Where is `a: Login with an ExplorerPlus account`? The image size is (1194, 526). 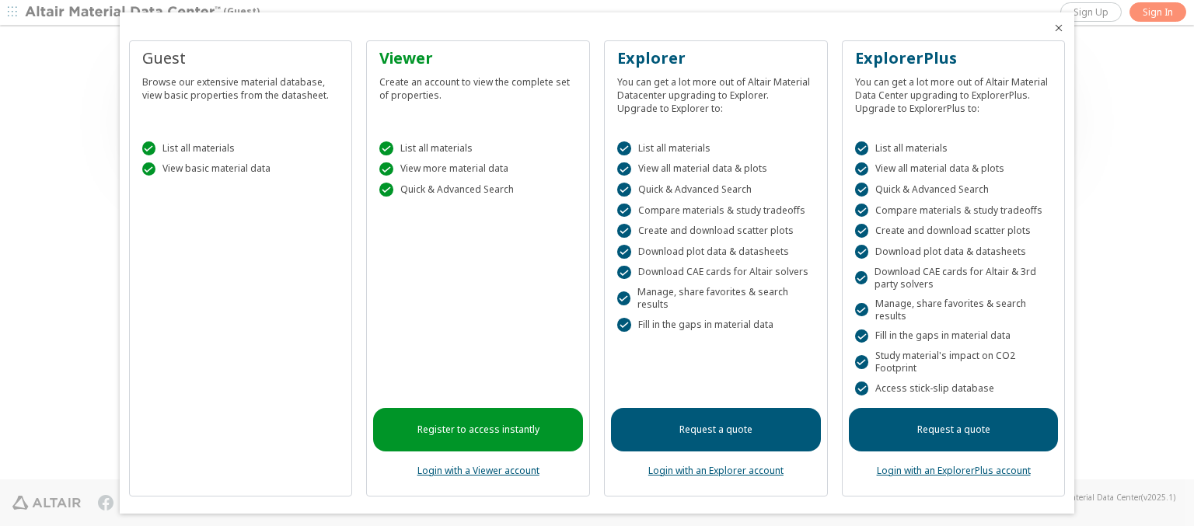
a: Login with an ExplorerPlus account is located at coordinates (954, 470).